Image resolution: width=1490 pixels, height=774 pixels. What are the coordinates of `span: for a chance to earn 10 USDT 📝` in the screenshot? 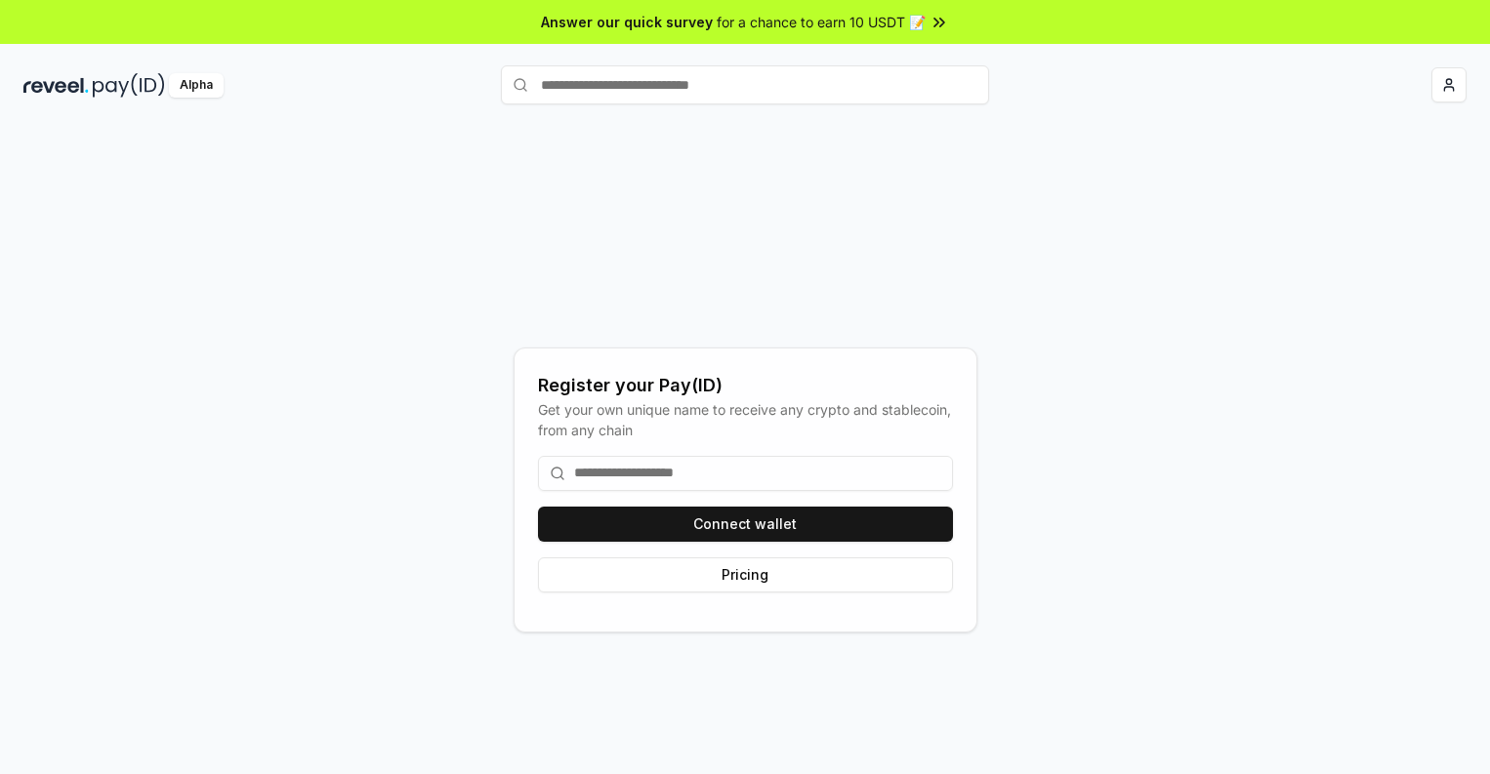 It's located at (821, 21).